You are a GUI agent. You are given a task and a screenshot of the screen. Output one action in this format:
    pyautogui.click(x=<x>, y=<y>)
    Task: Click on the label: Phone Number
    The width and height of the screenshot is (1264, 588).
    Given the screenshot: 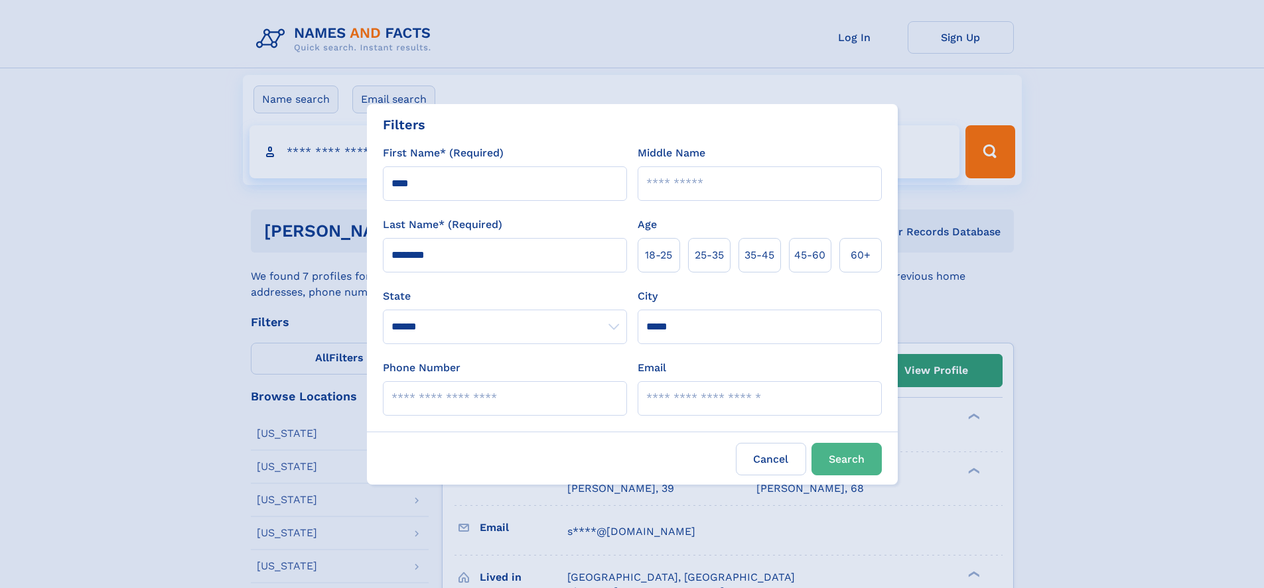 What is the action you would take?
    pyautogui.click(x=421, y=368)
    